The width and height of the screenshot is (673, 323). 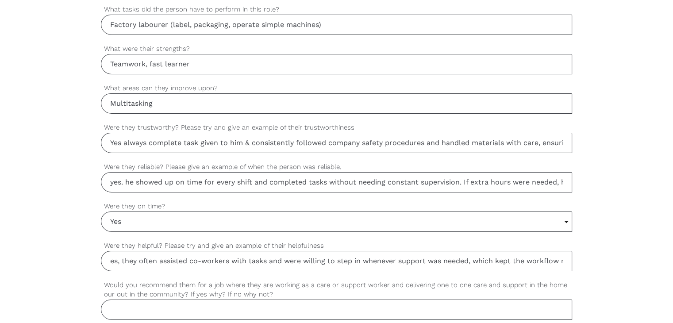 I want to click on label: What were their strengths?, so click(x=336, y=49).